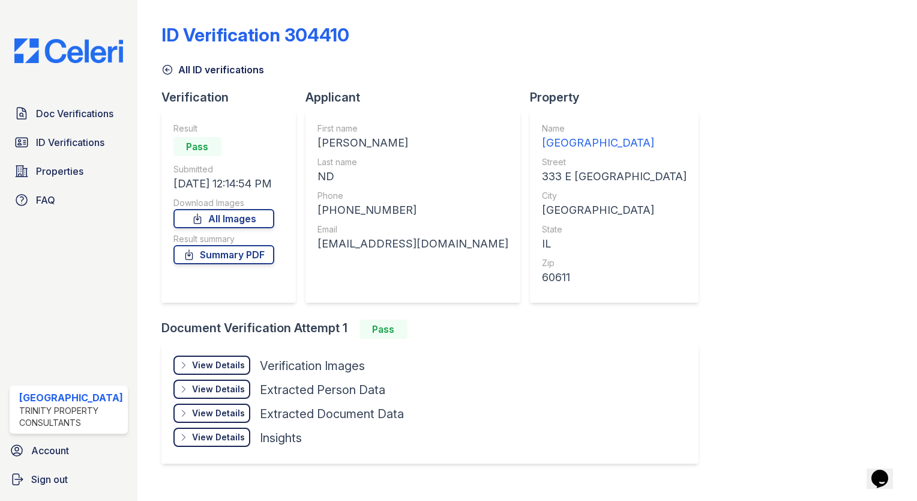  I want to click on div: Submitted, so click(224, 169).